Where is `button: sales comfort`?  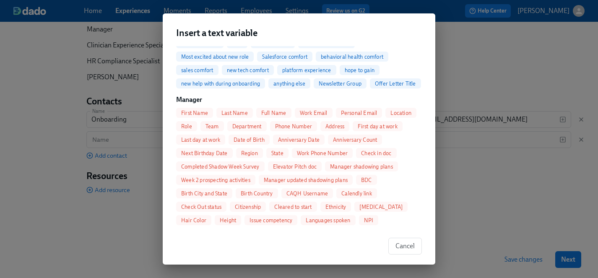 button: sales comfort is located at coordinates (197, 70).